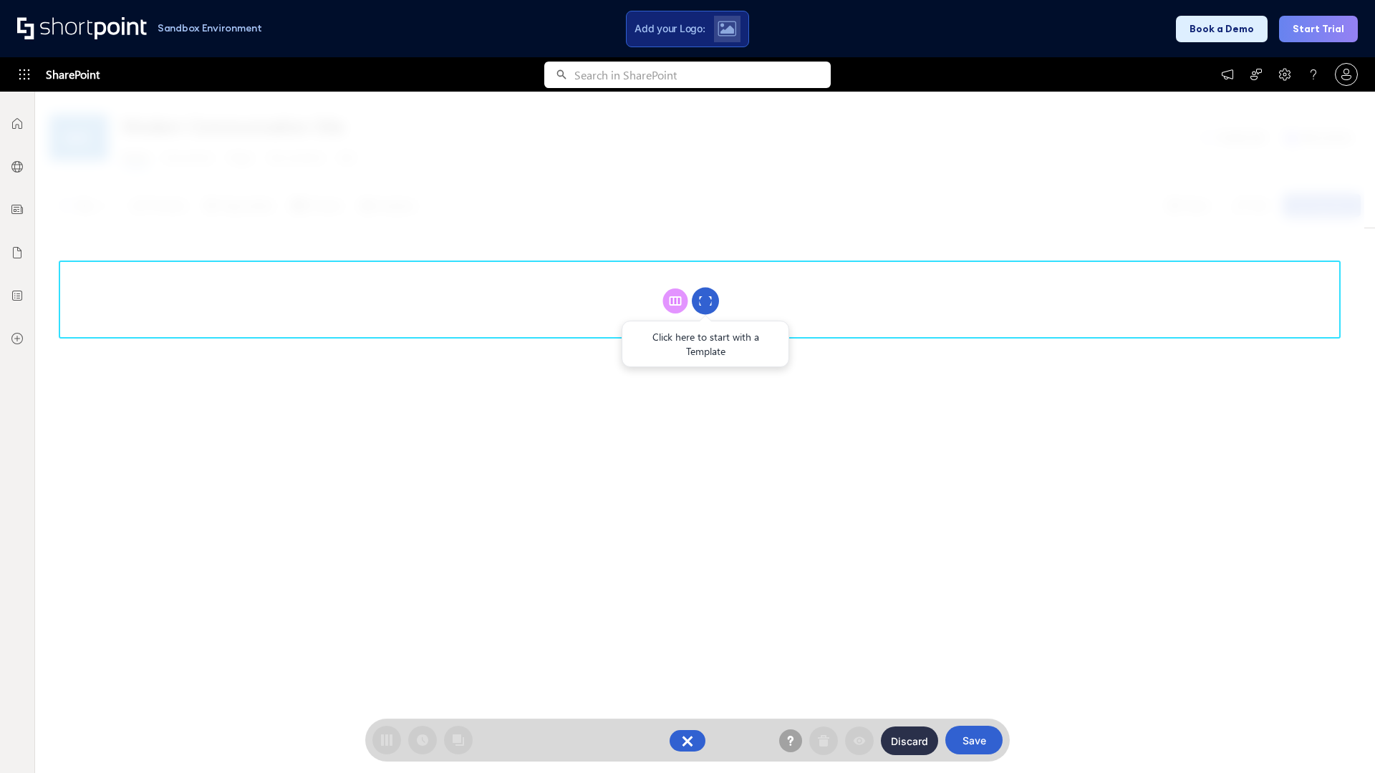 Image resolution: width=1375 pixels, height=773 pixels. Describe the element at coordinates (72, 74) in the screenshot. I see `span: SharePoint` at that location.